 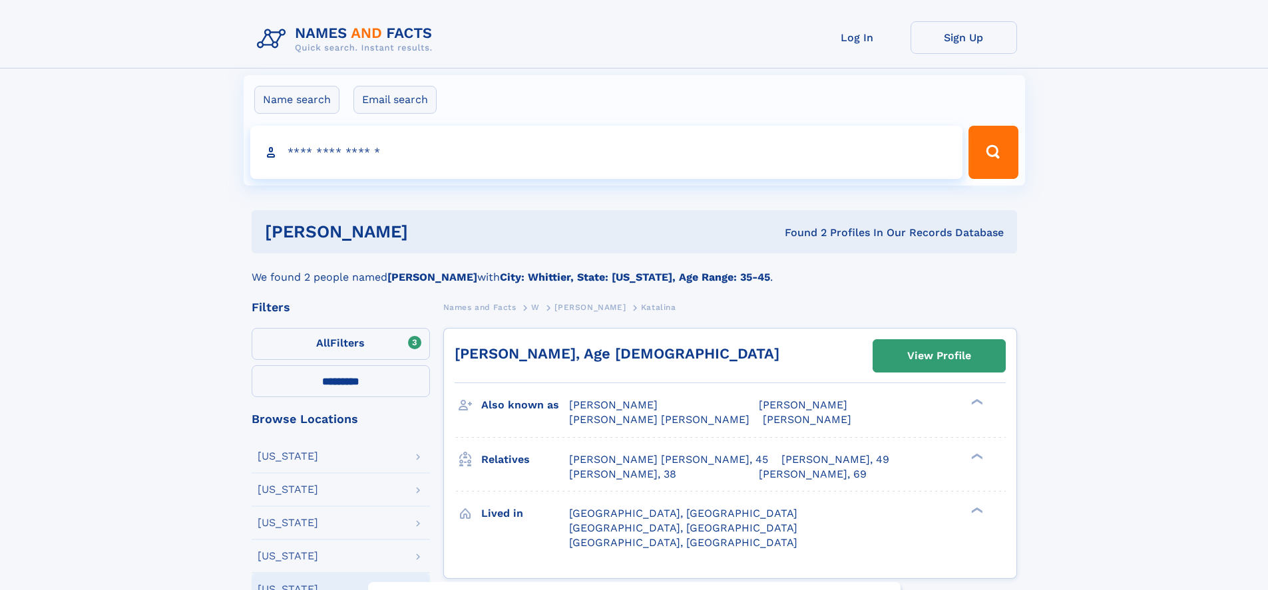 I want to click on label: Email search, so click(x=395, y=100).